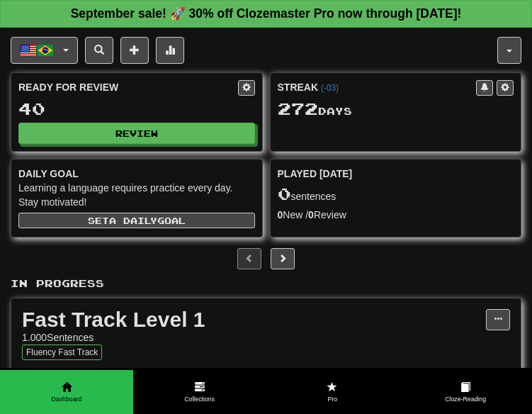 The image size is (532, 414). Describe the element at coordinates (133, 220) in the screenshot. I see `span: a daily` at that location.